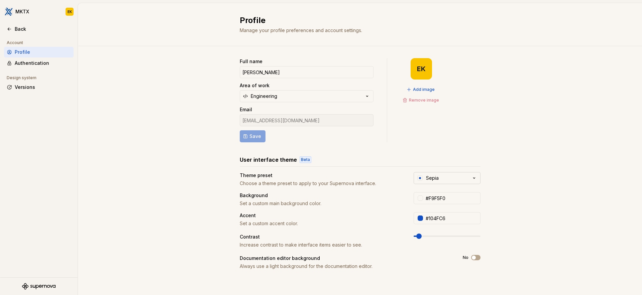 This screenshot has width=642, height=295. Describe the element at coordinates (465, 258) in the screenshot. I see `label: No` at that location.